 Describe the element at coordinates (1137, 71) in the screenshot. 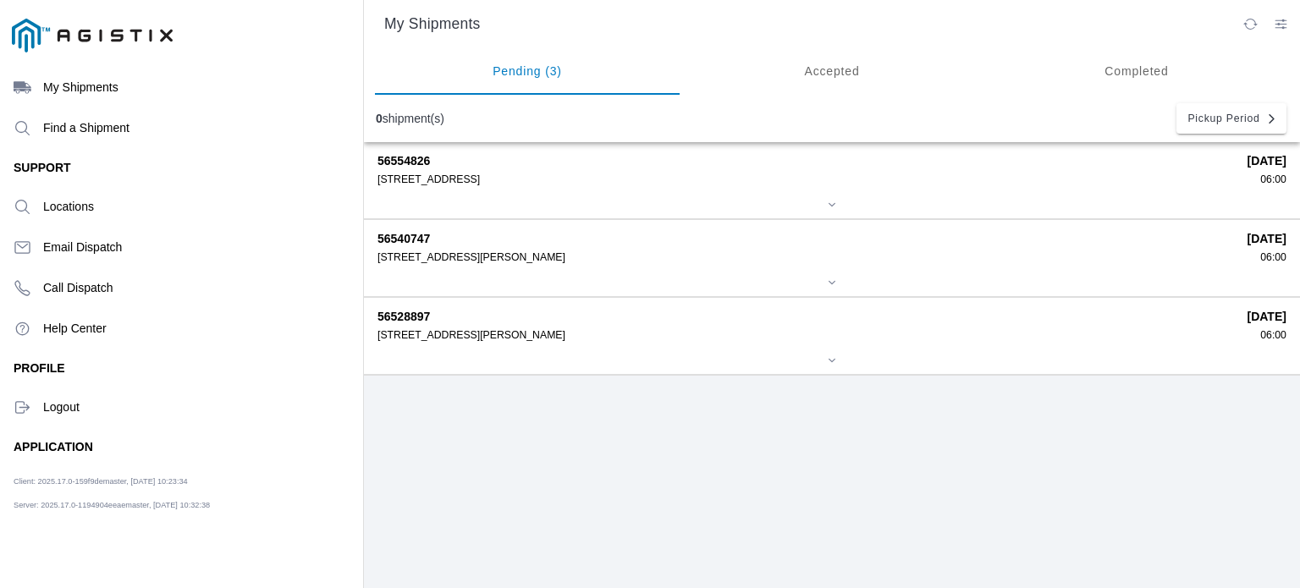

I see `ion-segment-button: Completed` at that location.